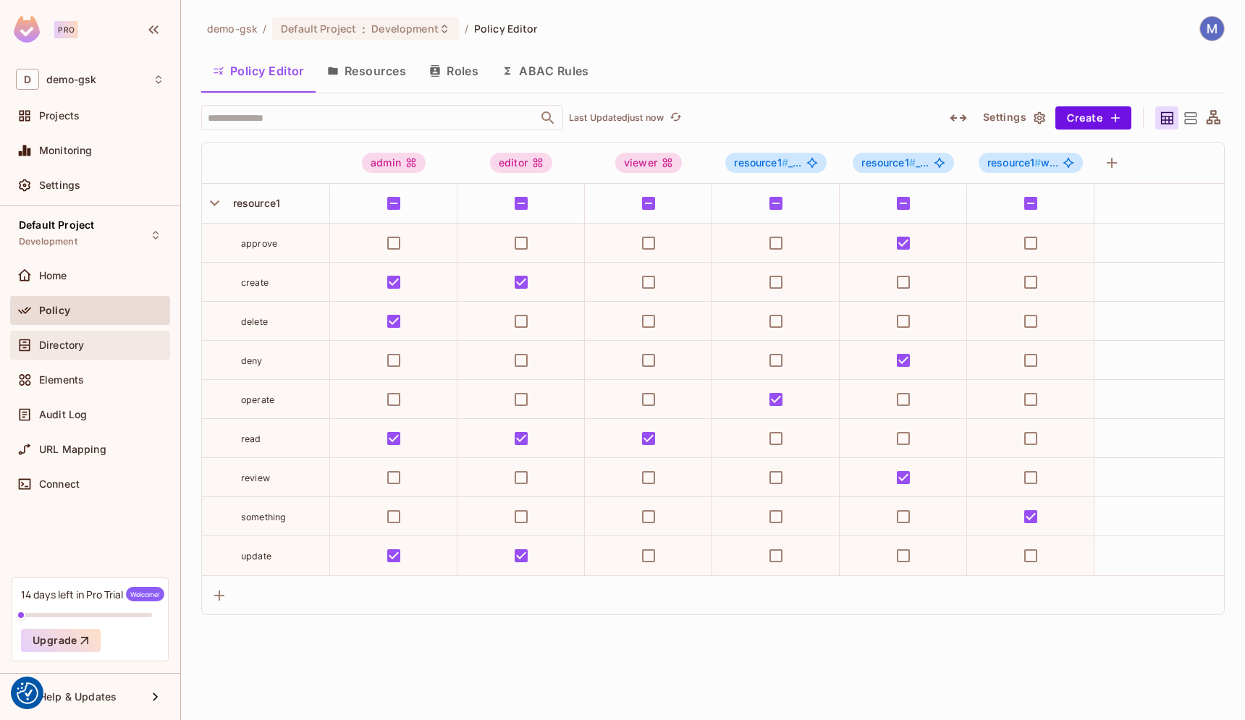 This screenshot has width=1245, height=720. Describe the element at coordinates (71, 80) in the screenshot. I see `span: Workspace: demo-gsk` at that location.